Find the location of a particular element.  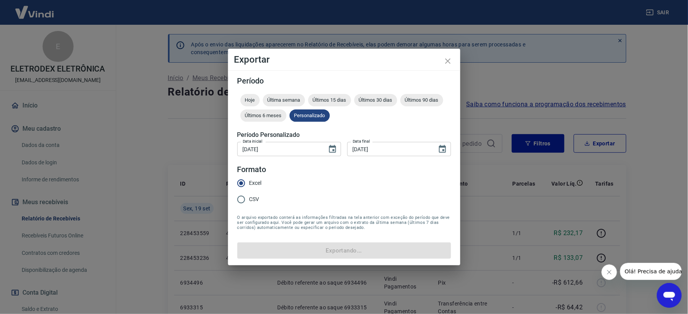

div: Últimos 30 dias is located at coordinates (376, 100).